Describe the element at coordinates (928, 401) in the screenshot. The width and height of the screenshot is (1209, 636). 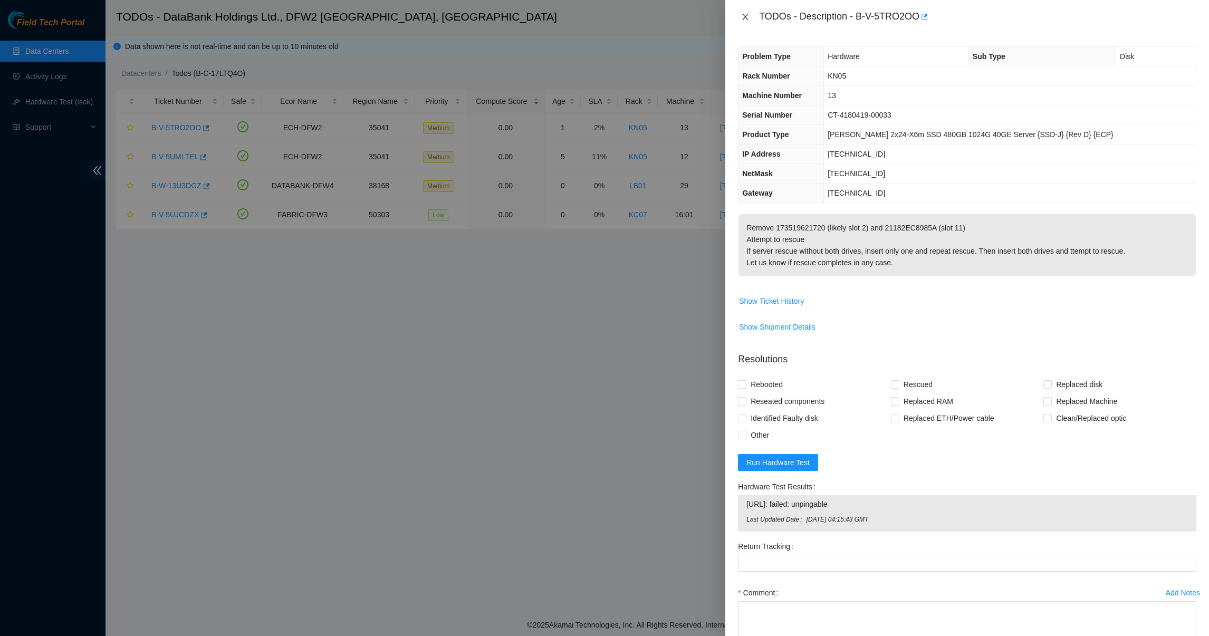
I see `span: Replaced RAM` at that location.